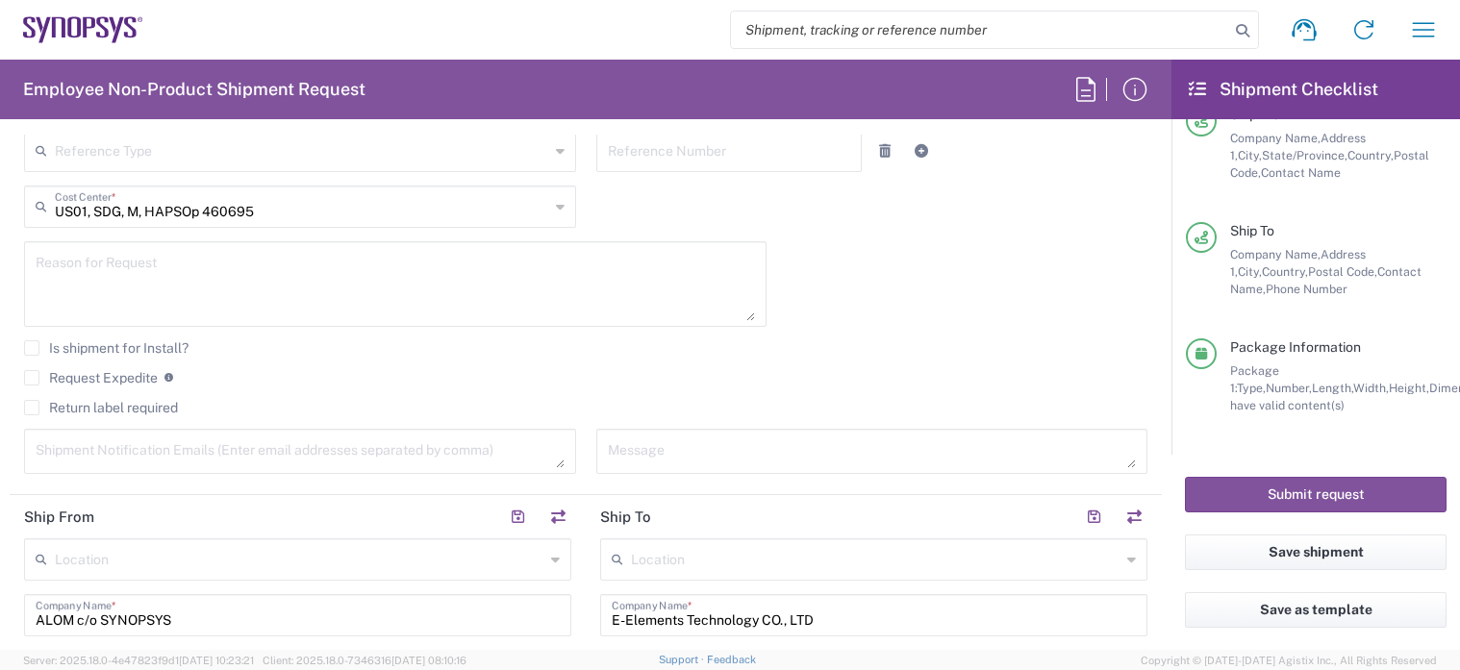  What do you see at coordinates (1254, 379) in the screenshot?
I see `span: Package 1:` at bounding box center [1254, 379].